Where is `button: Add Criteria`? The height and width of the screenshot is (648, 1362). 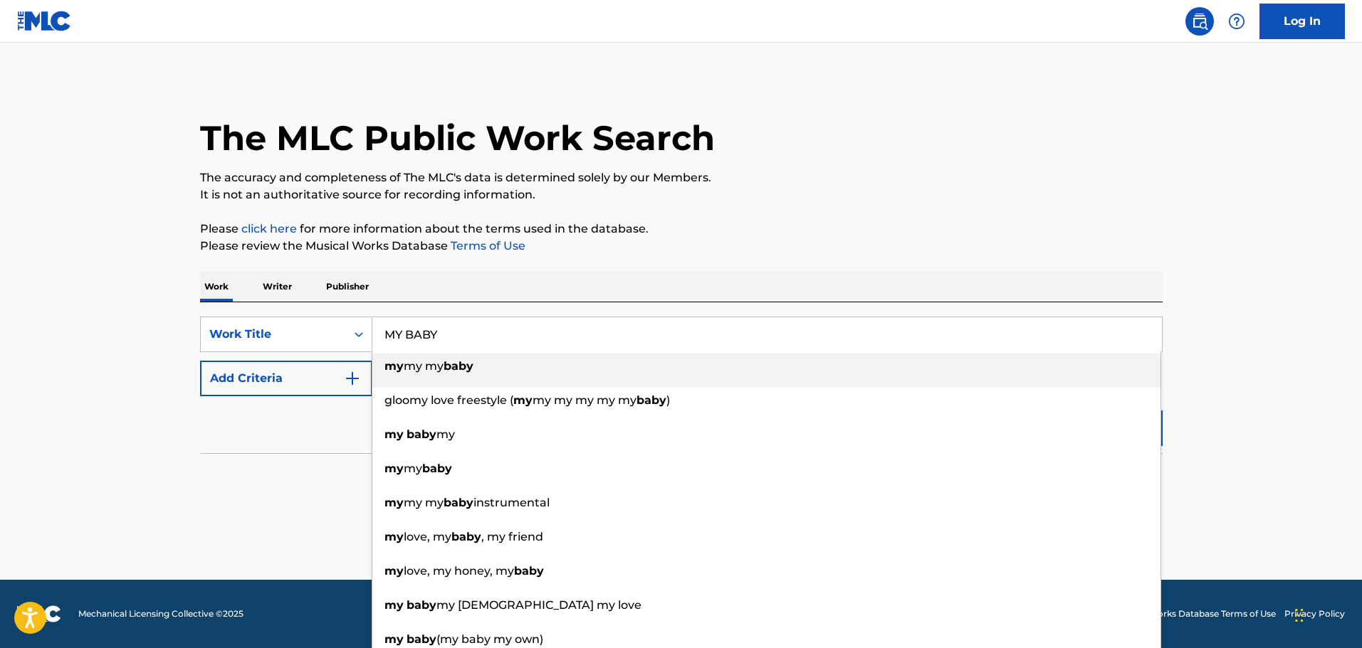 button: Add Criteria is located at coordinates (286, 379).